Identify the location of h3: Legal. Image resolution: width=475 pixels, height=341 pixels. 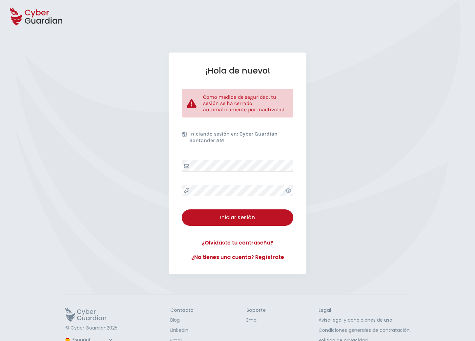
(364, 311).